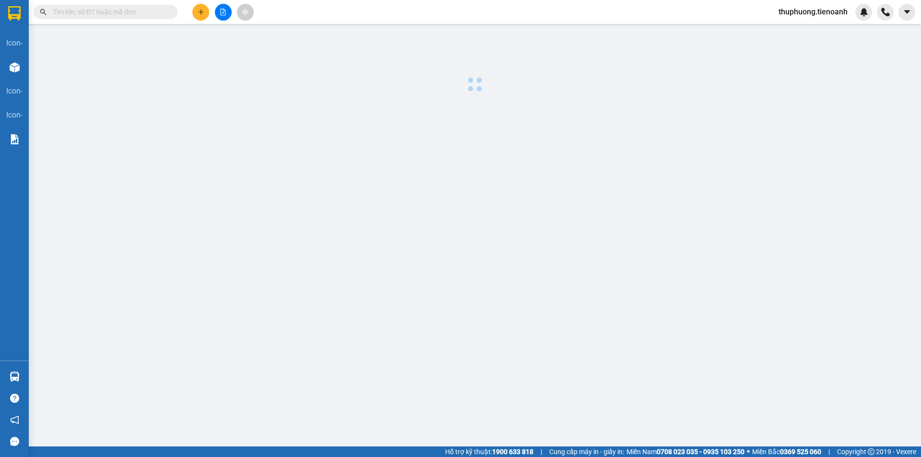 The height and width of the screenshot is (457, 921). What do you see at coordinates (109, 12) in the screenshot?
I see `input: Tìm tên, số ĐT hoặc mã đơn` at bounding box center [109, 12].